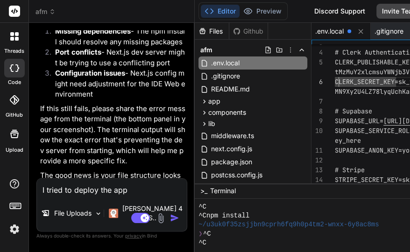 This screenshot has height=252, width=410. Describe the element at coordinates (116, 36) in the screenshot. I see `li: - The npm install should resolve any missing packages` at that location.